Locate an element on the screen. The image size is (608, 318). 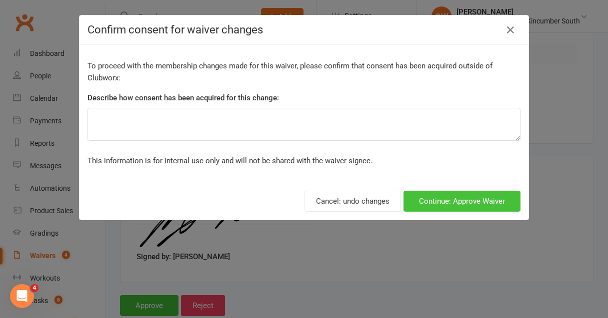
button: Cancel: undo changes is located at coordinates (352, 201).